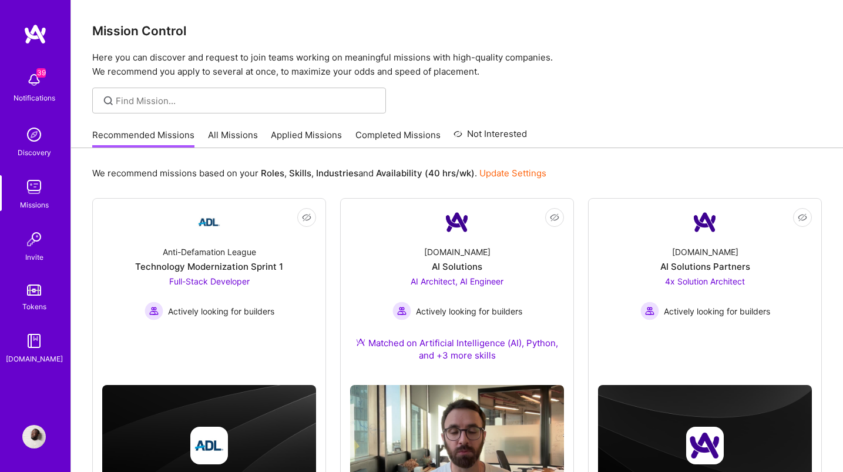 This screenshot has height=472, width=843. What do you see at coordinates (398, 138) in the screenshot?
I see `a: Completed Missions` at bounding box center [398, 138].